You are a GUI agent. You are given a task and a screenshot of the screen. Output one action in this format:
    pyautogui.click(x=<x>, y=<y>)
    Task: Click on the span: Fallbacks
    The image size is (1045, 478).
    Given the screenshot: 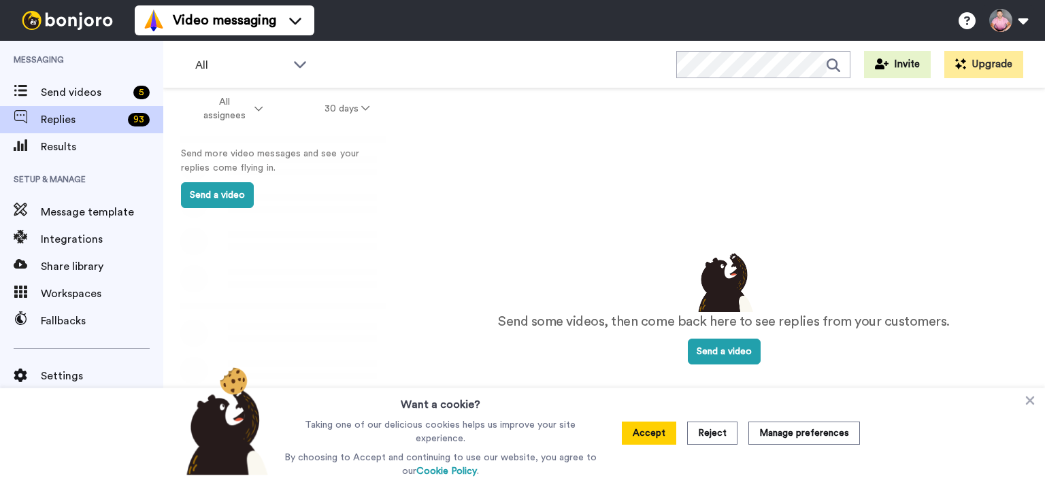 What is the action you would take?
    pyautogui.click(x=102, y=321)
    